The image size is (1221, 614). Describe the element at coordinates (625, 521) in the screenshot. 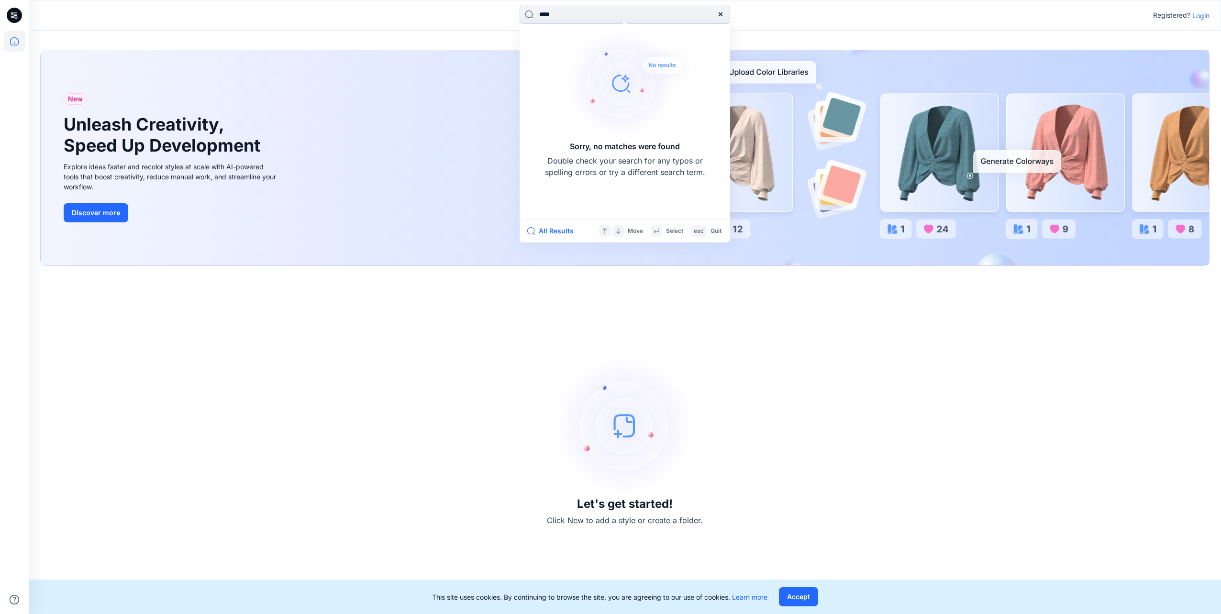

I see `p: Click New to add a style or create a folder.` at that location.